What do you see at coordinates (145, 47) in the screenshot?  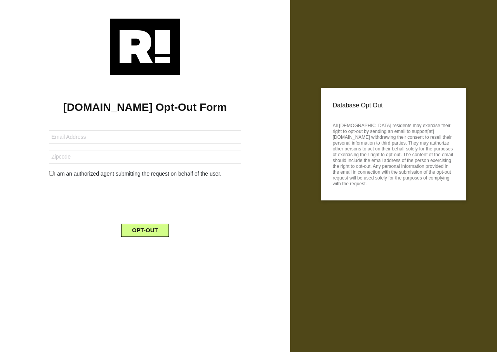 I see `img: Retention.com` at bounding box center [145, 47].